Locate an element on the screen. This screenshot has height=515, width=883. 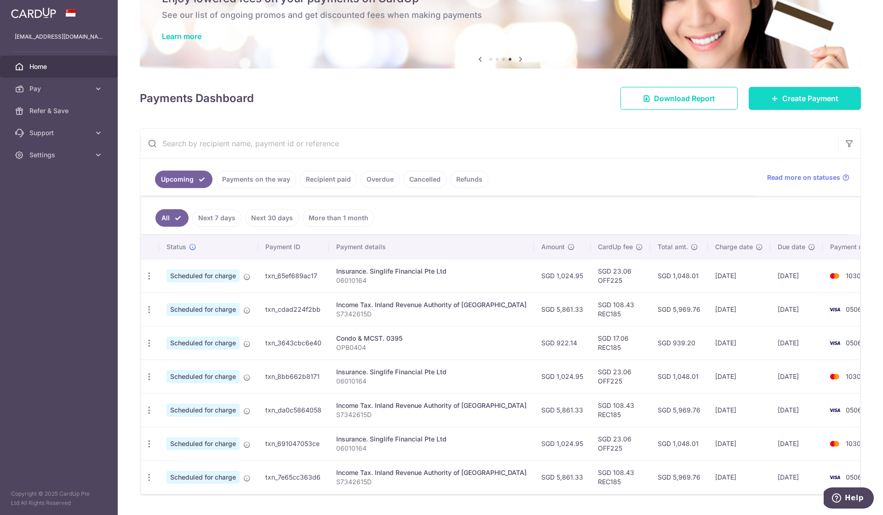
p: OPB0404 is located at coordinates (431, 348).